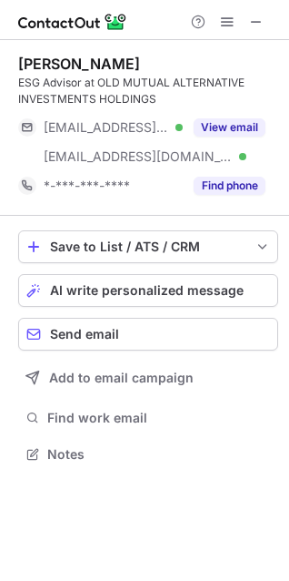 This screenshot has height=581, width=289. What do you see at coordinates (148, 91) in the screenshot?
I see `div: ESG Advisor at OLD MUTUAL ALTERNATIVE INVESTMENTS HOLDINGS` at bounding box center [148, 91].